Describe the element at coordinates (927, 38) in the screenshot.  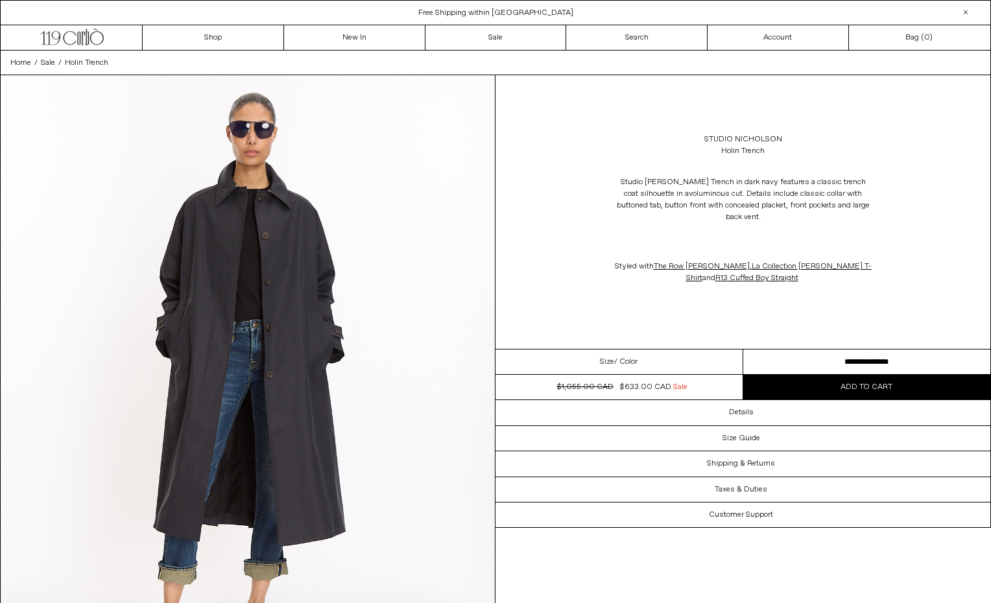
I see `span: 0` at that location.